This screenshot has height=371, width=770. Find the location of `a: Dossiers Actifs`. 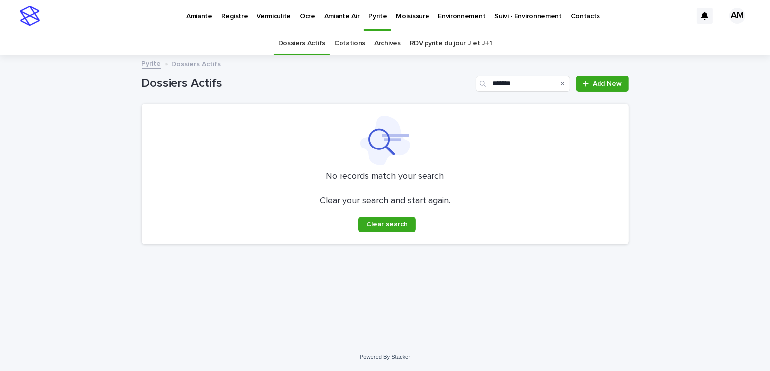

a: Dossiers Actifs is located at coordinates (302, 43).